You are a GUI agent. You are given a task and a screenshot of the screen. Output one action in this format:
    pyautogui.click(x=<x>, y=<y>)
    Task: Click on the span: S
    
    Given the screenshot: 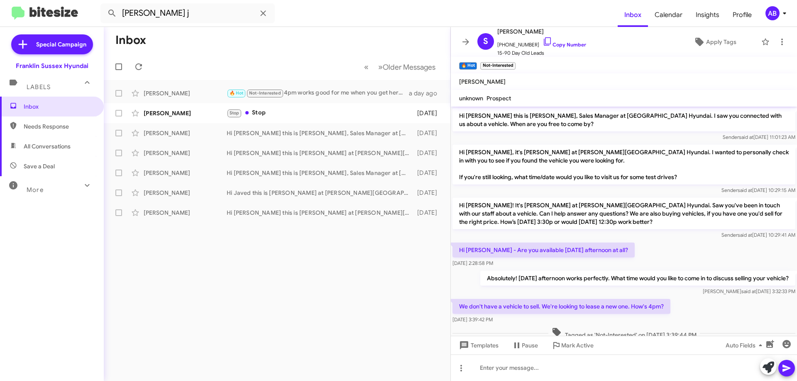 What is the action you would take?
    pyautogui.click(x=486, y=42)
    